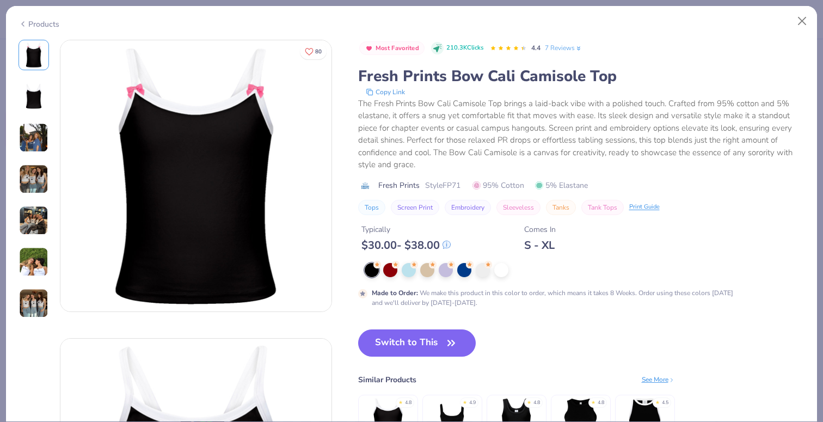 This screenshot has height=422, width=823. What do you see at coordinates (399, 185) in the screenshot?
I see `span: Fresh Prints` at bounding box center [399, 185].